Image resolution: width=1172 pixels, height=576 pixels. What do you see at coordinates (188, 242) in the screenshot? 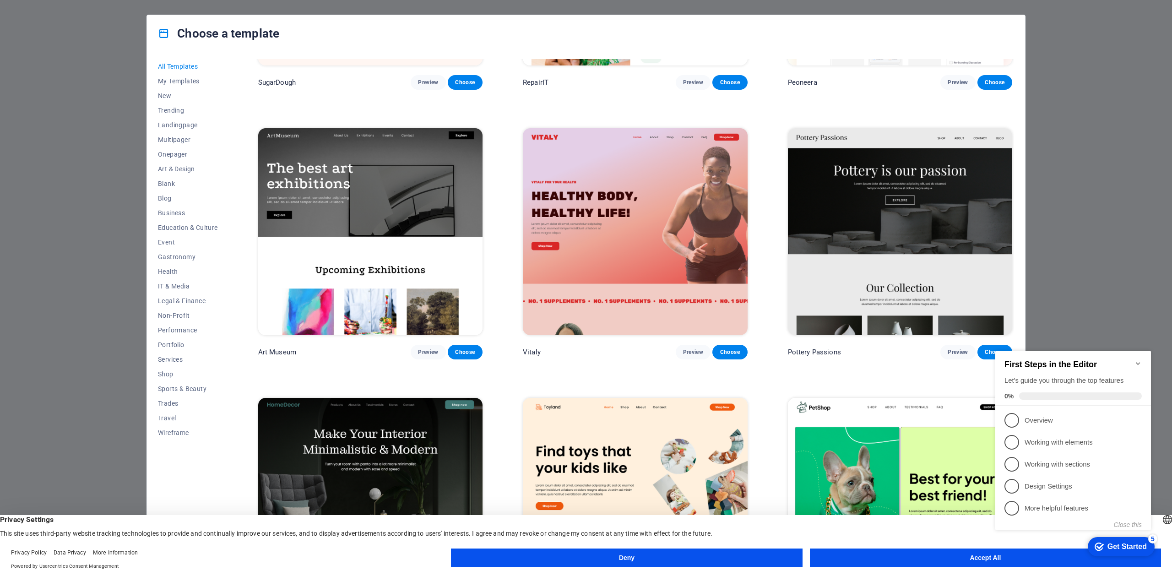
I see `button: Event` at bounding box center [188, 242].